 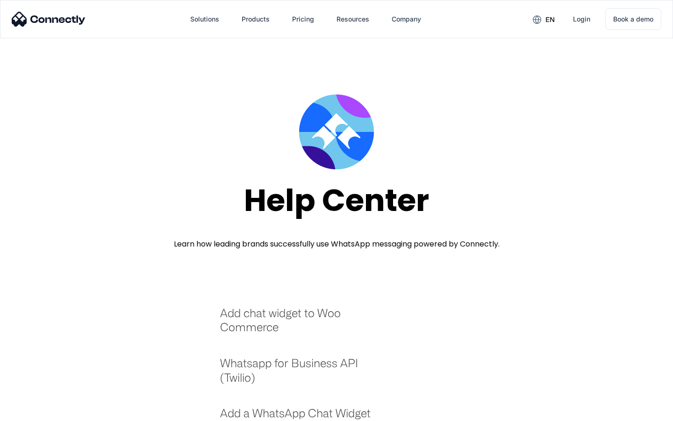 I want to click on div: Company, so click(x=406, y=19).